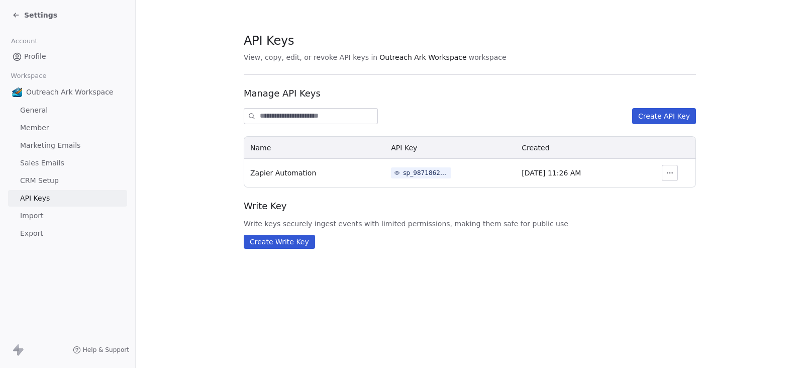 The image size is (804, 368). What do you see at coordinates (470, 57) in the screenshot?
I see `span: View, copy, edit, or revoke API keys in workspace` at bounding box center [470, 57].